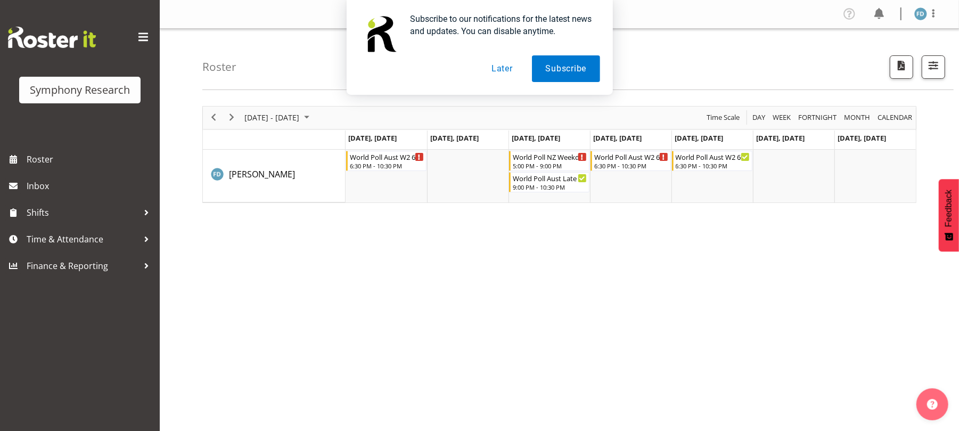  I want to click on div: 9:00 PM - 10:30 PM, so click(550, 187).